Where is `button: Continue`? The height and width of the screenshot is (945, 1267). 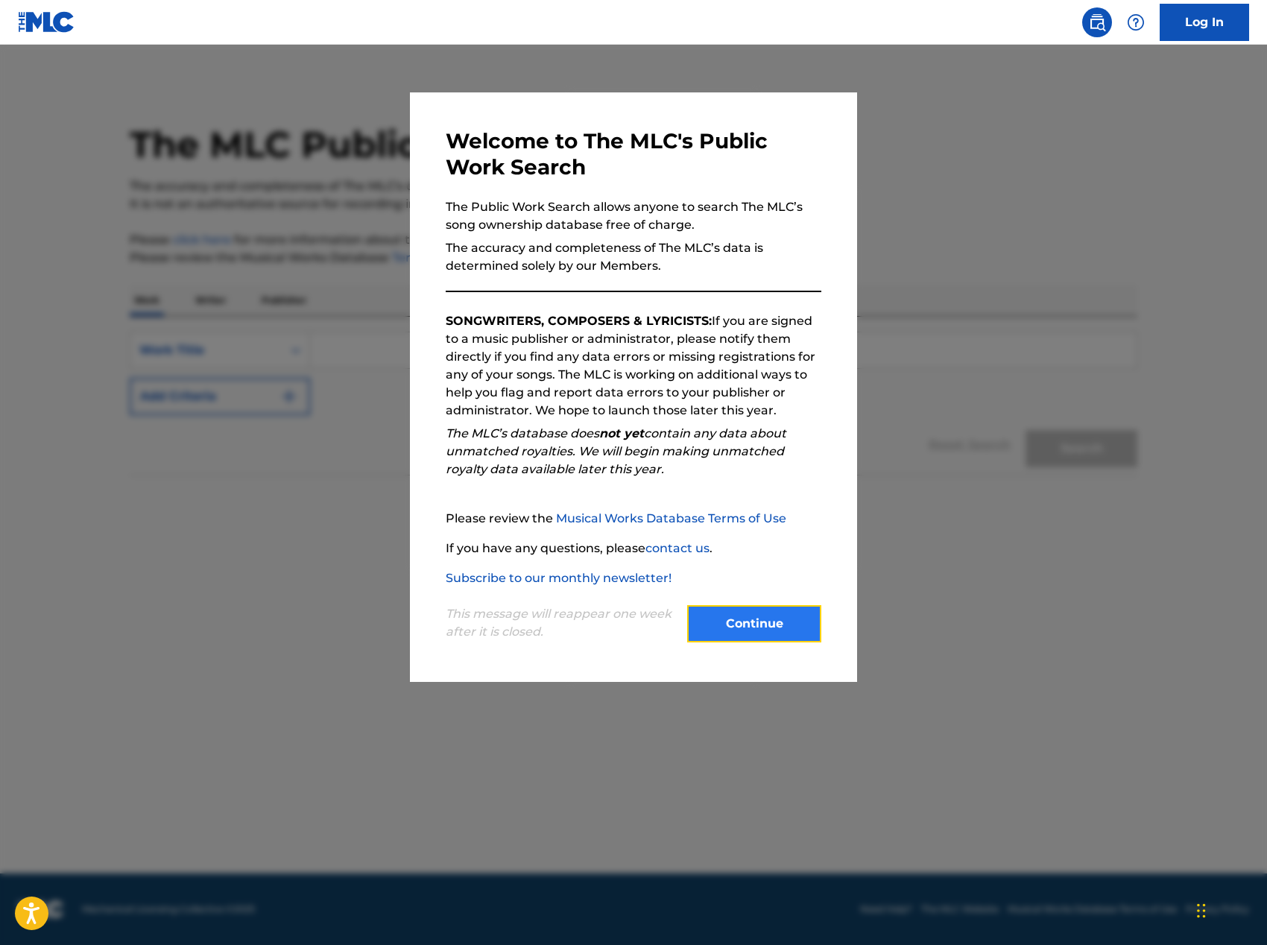 button: Continue is located at coordinates (754, 624).